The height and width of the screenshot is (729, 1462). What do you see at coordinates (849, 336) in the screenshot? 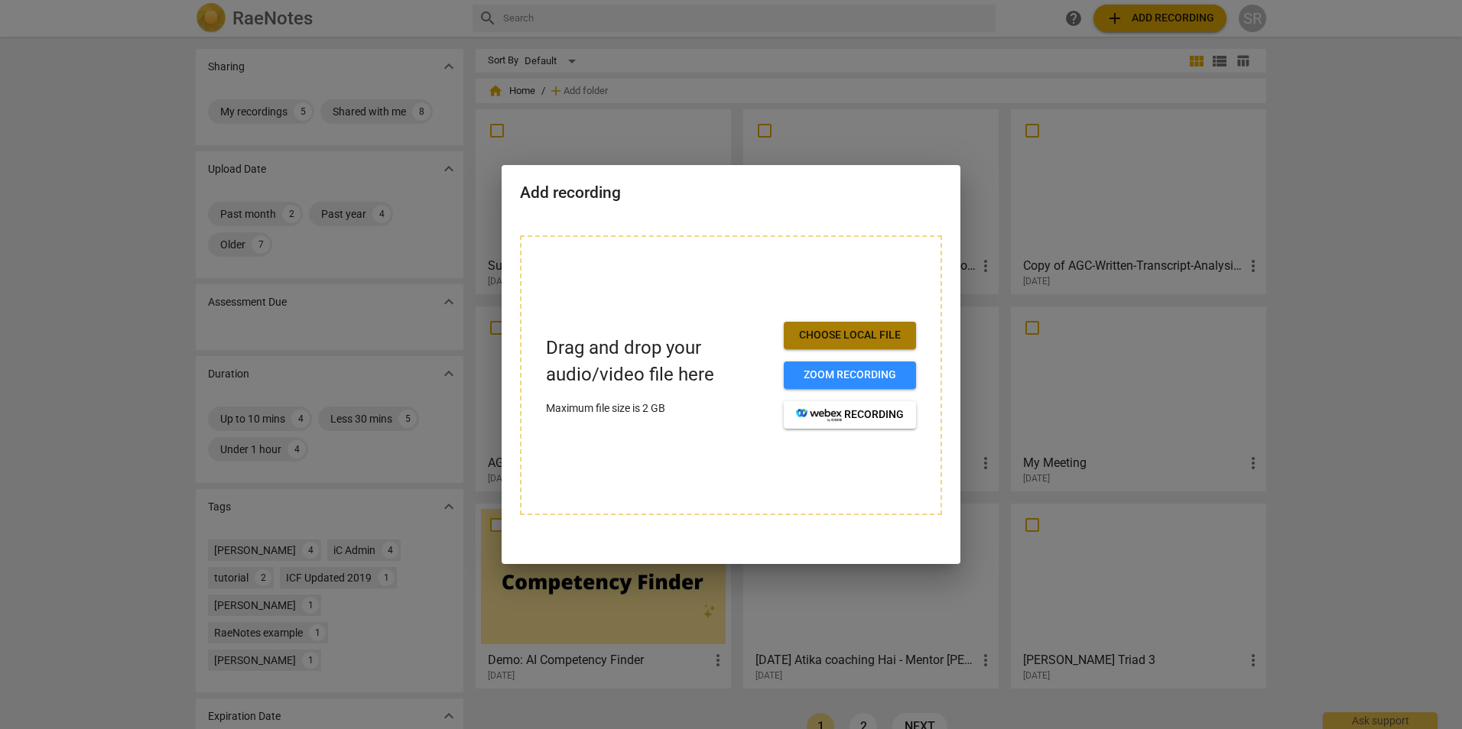
I see `button: Choose local file` at bounding box center [849, 336].